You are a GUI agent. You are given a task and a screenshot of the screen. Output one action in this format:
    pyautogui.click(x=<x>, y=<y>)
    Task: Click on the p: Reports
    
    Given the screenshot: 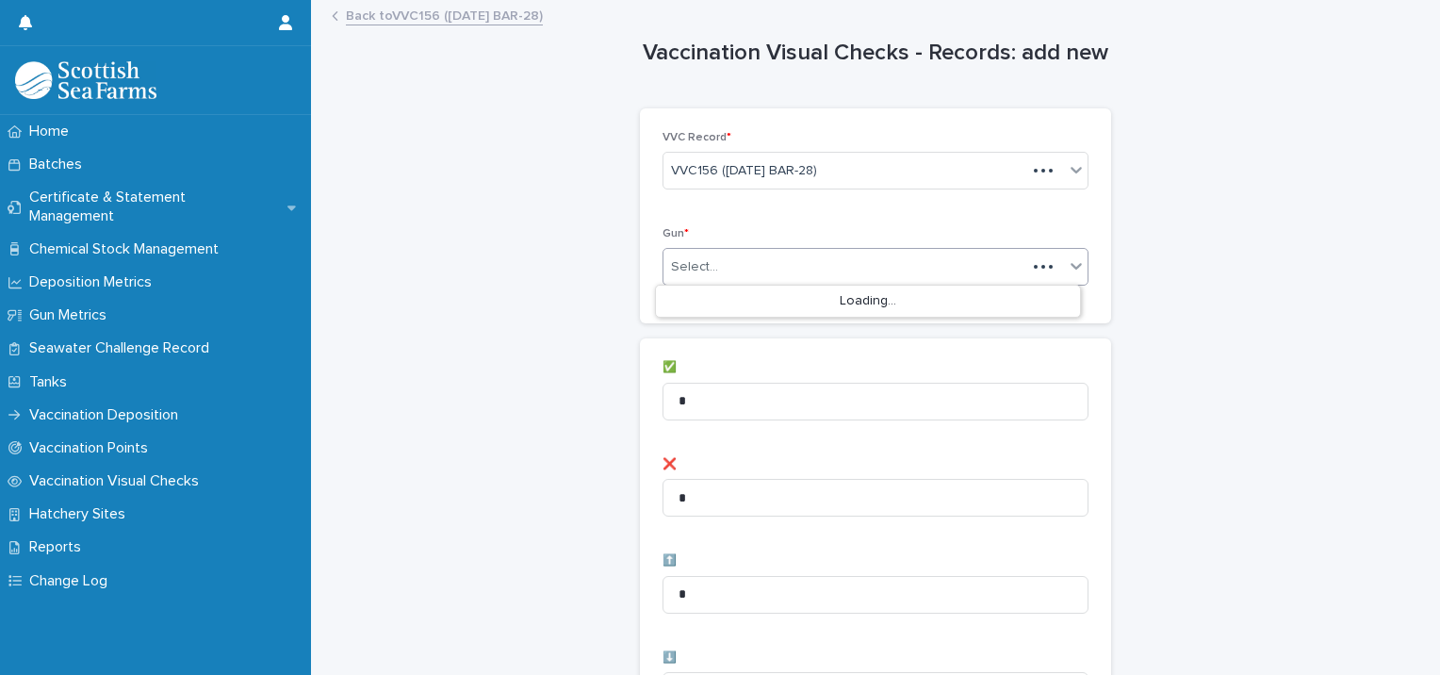 What is the action you would take?
    pyautogui.click(x=58, y=547)
    